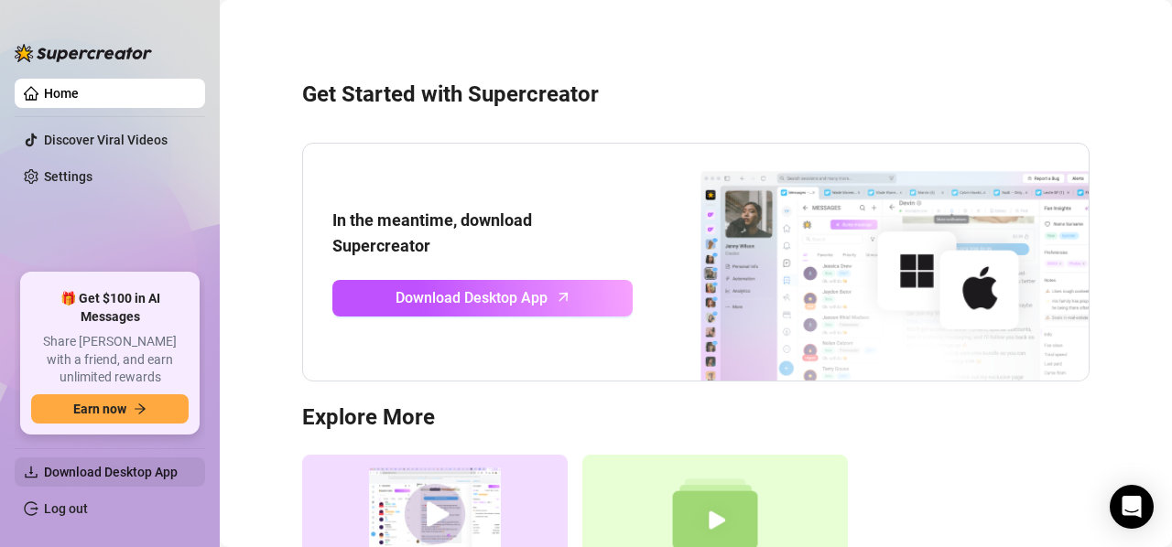 This screenshot has width=1172, height=547. Describe the element at coordinates (482, 298) in the screenshot. I see `a: Download Desktop Apparrow-up` at that location.